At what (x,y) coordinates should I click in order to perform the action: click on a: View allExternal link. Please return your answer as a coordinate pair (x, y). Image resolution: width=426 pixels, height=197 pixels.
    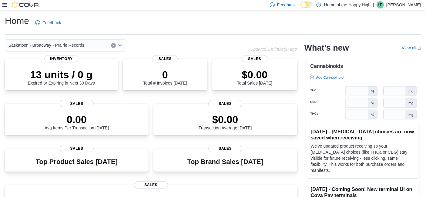
    Looking at the image, I should click on (412, 48).